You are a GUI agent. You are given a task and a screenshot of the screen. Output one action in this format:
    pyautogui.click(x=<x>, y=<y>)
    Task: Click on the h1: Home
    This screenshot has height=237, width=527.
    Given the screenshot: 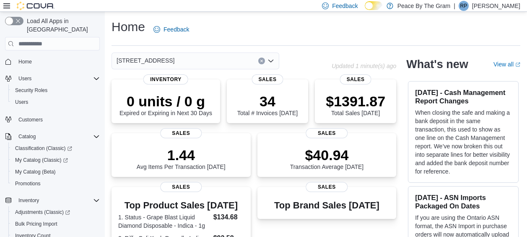 What is the action you would take?
    pyautogui.click(x=128, y=27)
    